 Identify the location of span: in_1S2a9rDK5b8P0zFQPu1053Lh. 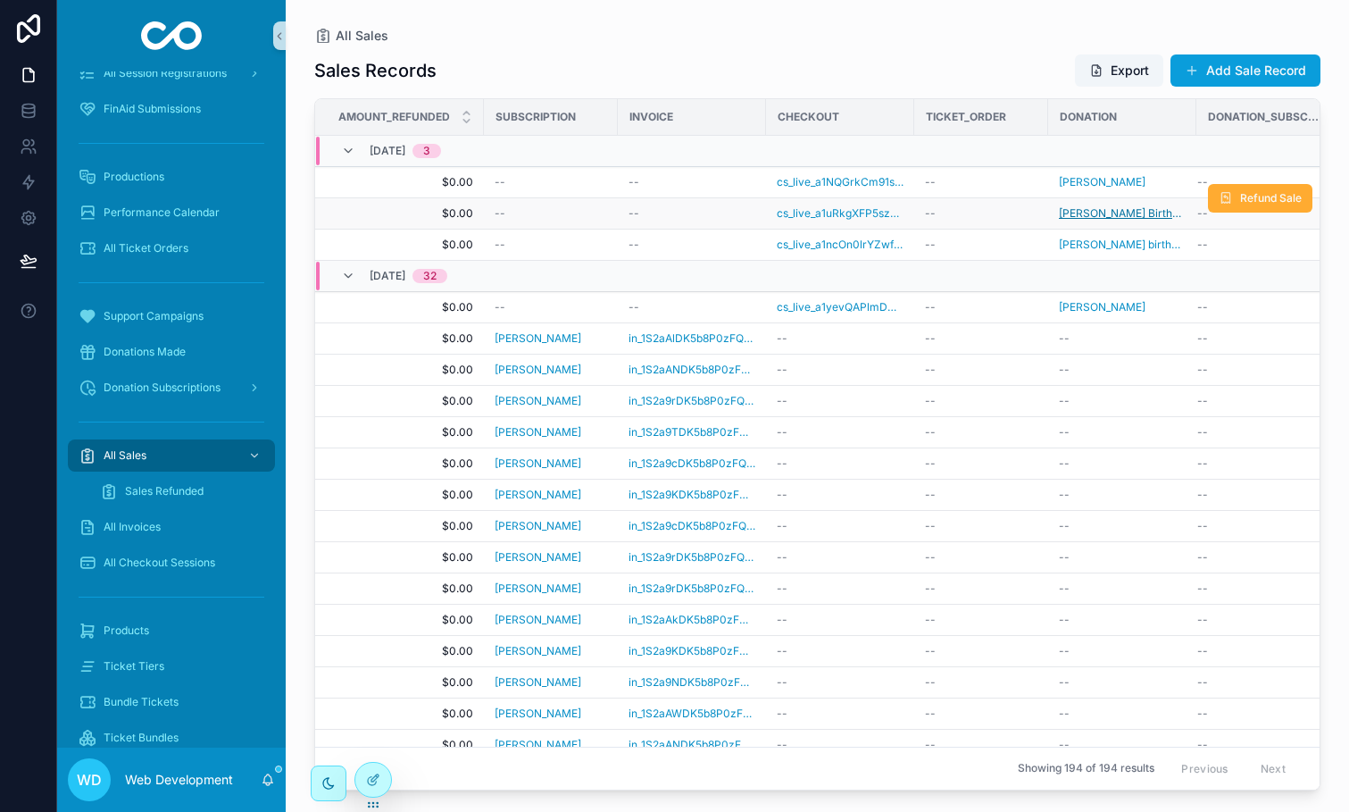
(692, 401).